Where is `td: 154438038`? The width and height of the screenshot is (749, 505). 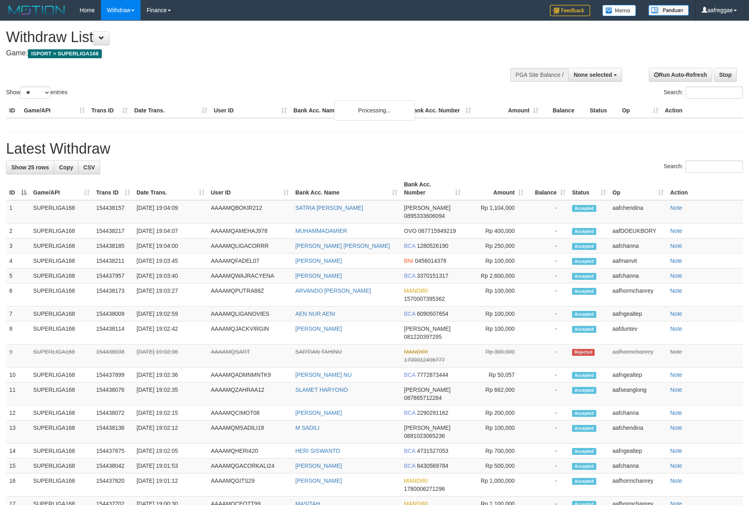
td: 154438038 is located at coordinates (113, 356).